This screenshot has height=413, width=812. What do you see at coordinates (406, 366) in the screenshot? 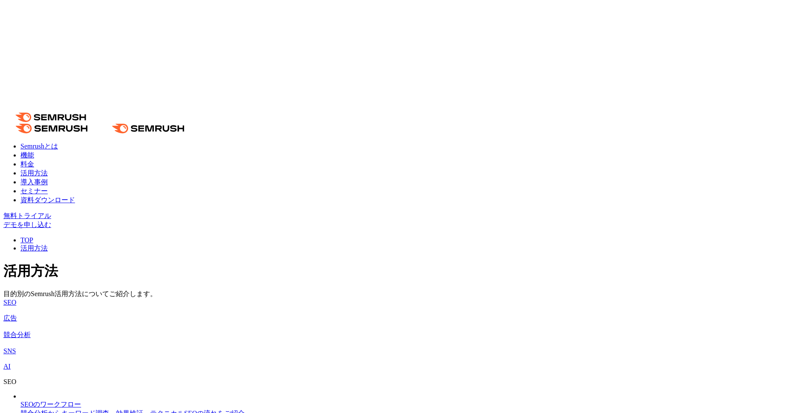
I see `a: AI` at bounding box center [406, 366].